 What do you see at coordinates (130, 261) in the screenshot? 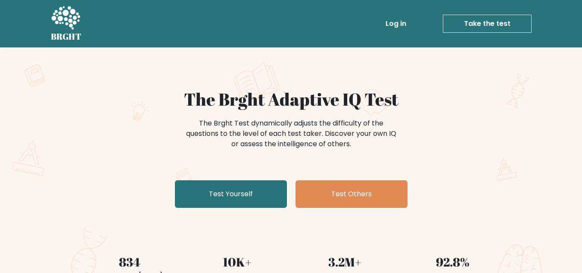
I see `div: 834` at bounding box center [130, 261].